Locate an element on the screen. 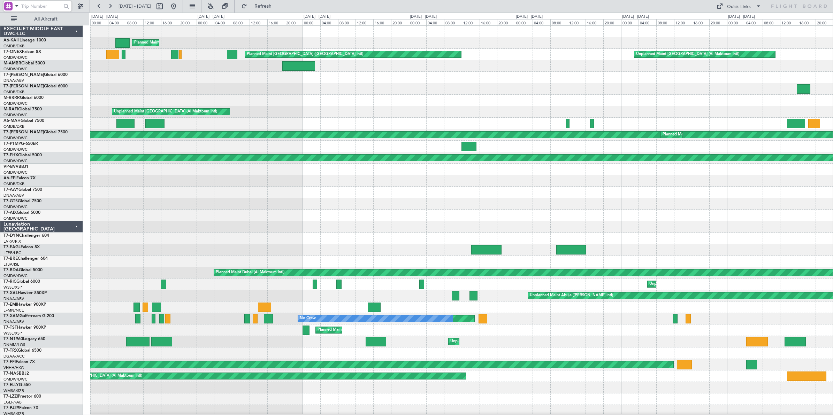  a: T7-RICGlobal 6000 is located at coordinates (22, 282).